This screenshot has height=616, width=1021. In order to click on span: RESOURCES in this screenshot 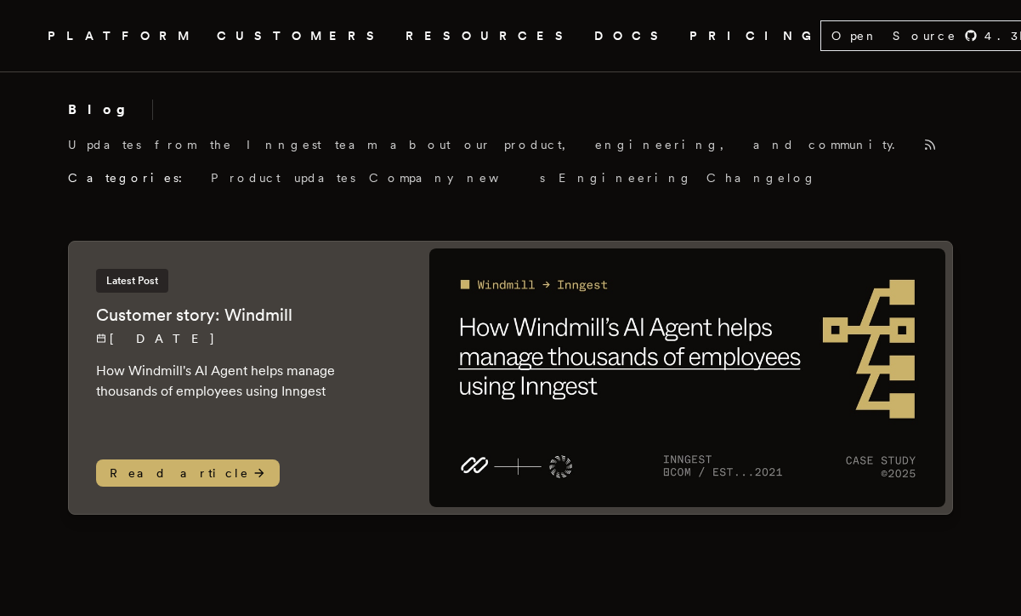, I will do `click(490, 36)`.